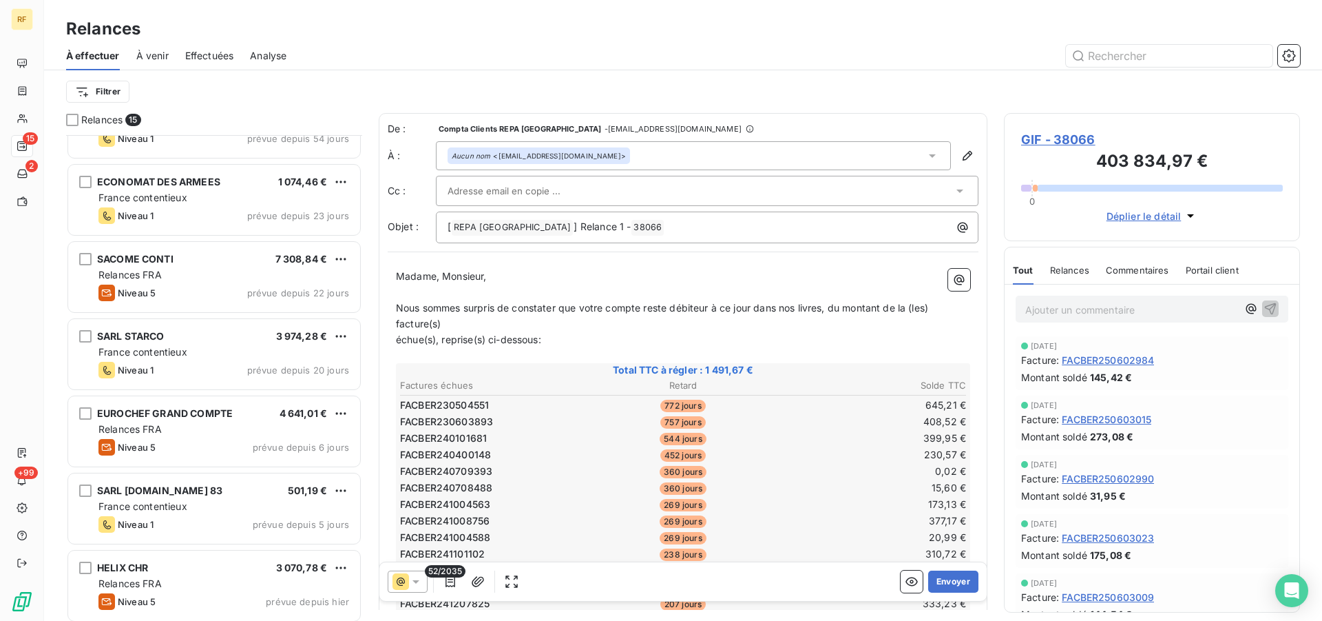 The width and height of the screenshot is (1322, 621). I want to click on span: 145,42 €, so click(1111, 377).